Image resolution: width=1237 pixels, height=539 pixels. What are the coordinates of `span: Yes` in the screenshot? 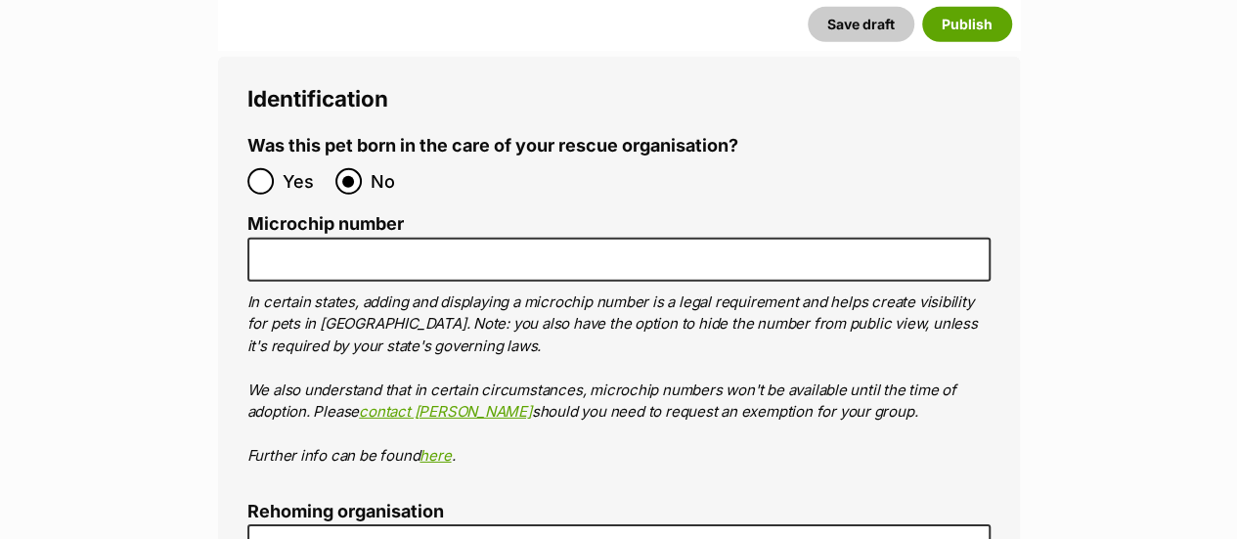 It's located at (304, 181).